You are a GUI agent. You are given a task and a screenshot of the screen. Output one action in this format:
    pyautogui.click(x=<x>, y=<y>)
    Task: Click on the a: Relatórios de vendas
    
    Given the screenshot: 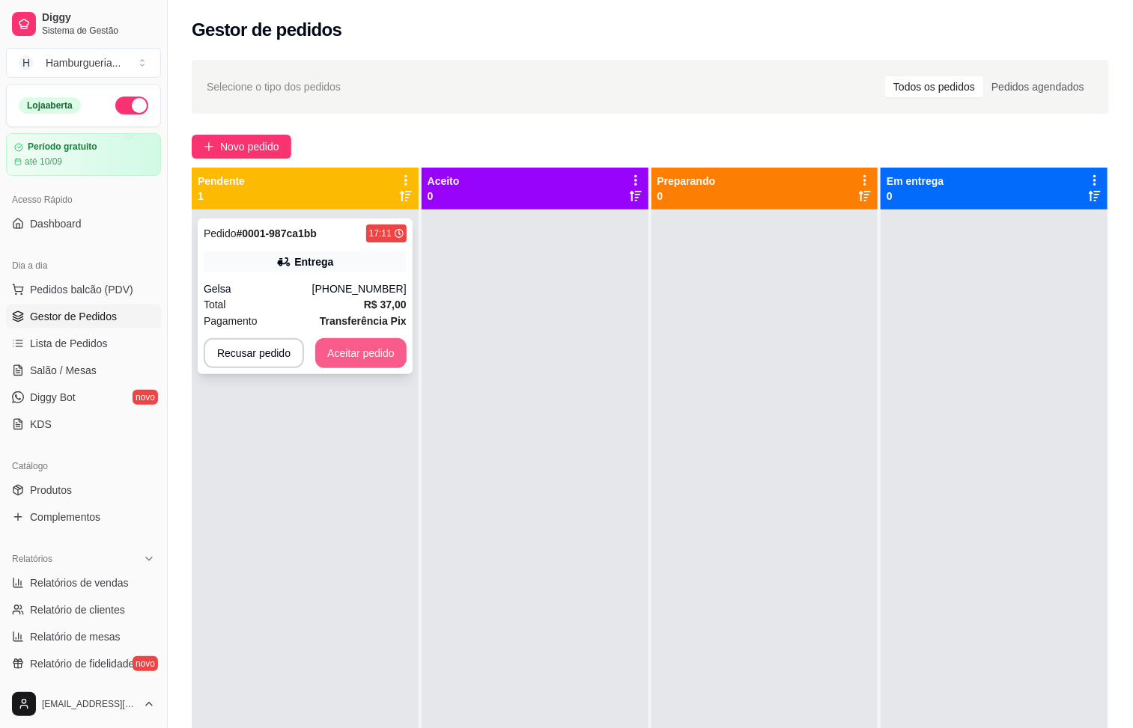 What is the action you would take?
    pyautogui.click(x=83, y=583)
    